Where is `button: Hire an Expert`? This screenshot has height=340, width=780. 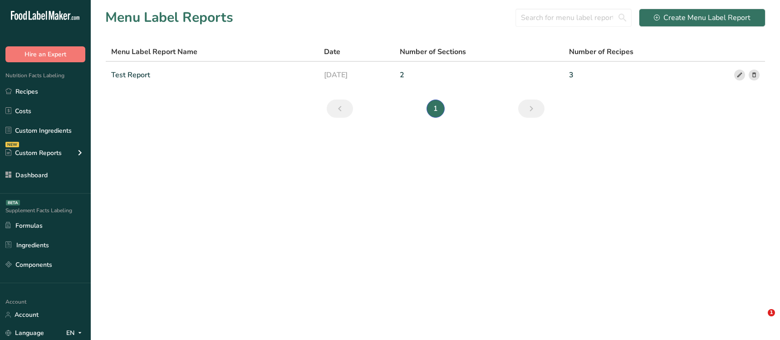
button: Hire an Expert is located at coordinates (45, 54).